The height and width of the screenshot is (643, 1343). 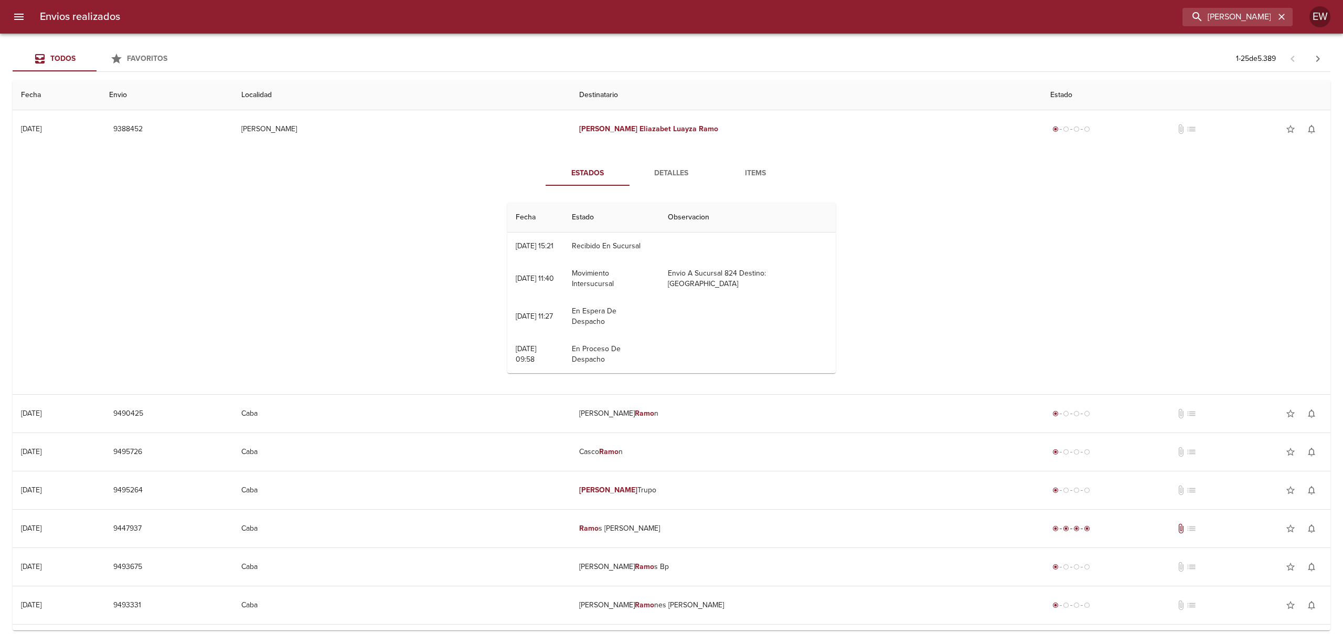 What do you see at coordinates (748, 217) in the screenshot?
I see `th: Observacion` at bounding box center [748, 217].